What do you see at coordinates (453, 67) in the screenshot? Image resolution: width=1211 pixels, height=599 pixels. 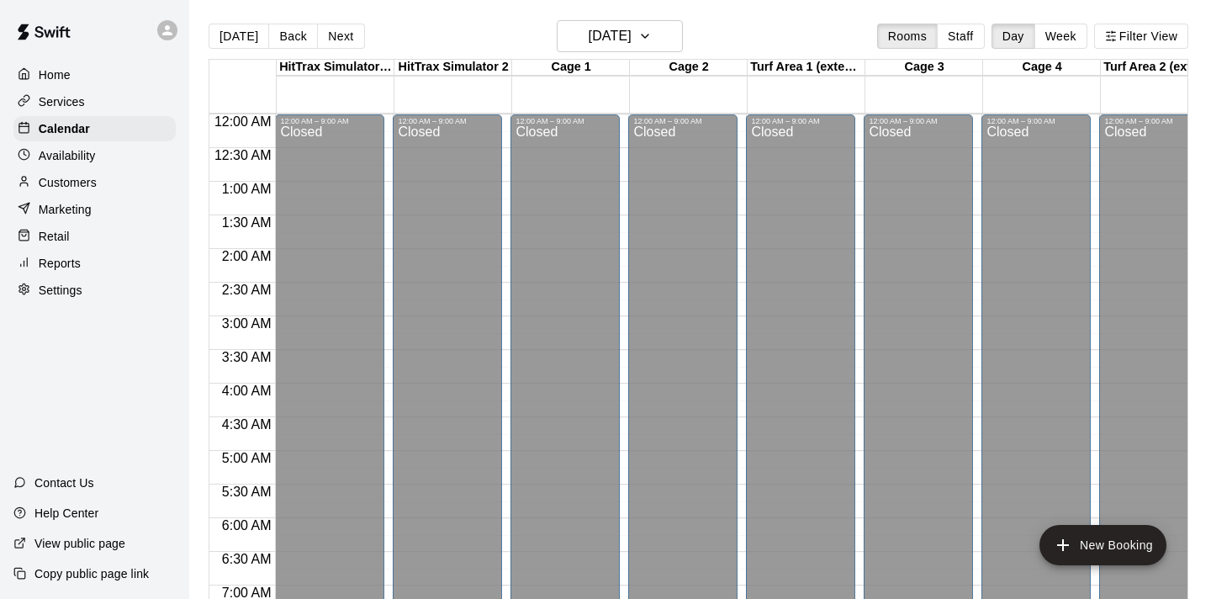 I see `div: HitTrax Simulator 2` at bounding box center [453, 67].